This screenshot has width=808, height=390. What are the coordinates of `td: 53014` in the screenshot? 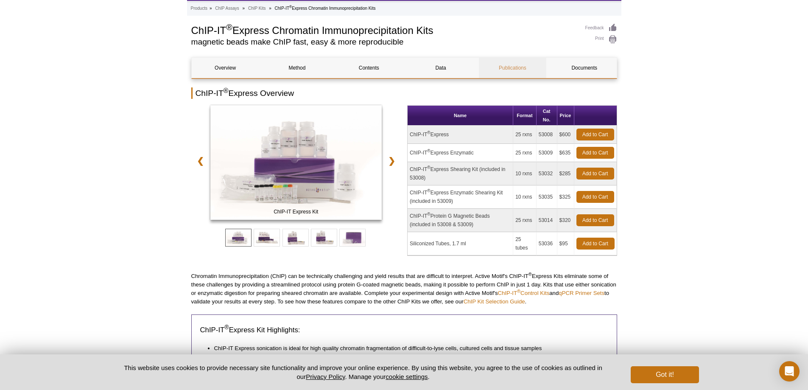 It's located at (547, 220).